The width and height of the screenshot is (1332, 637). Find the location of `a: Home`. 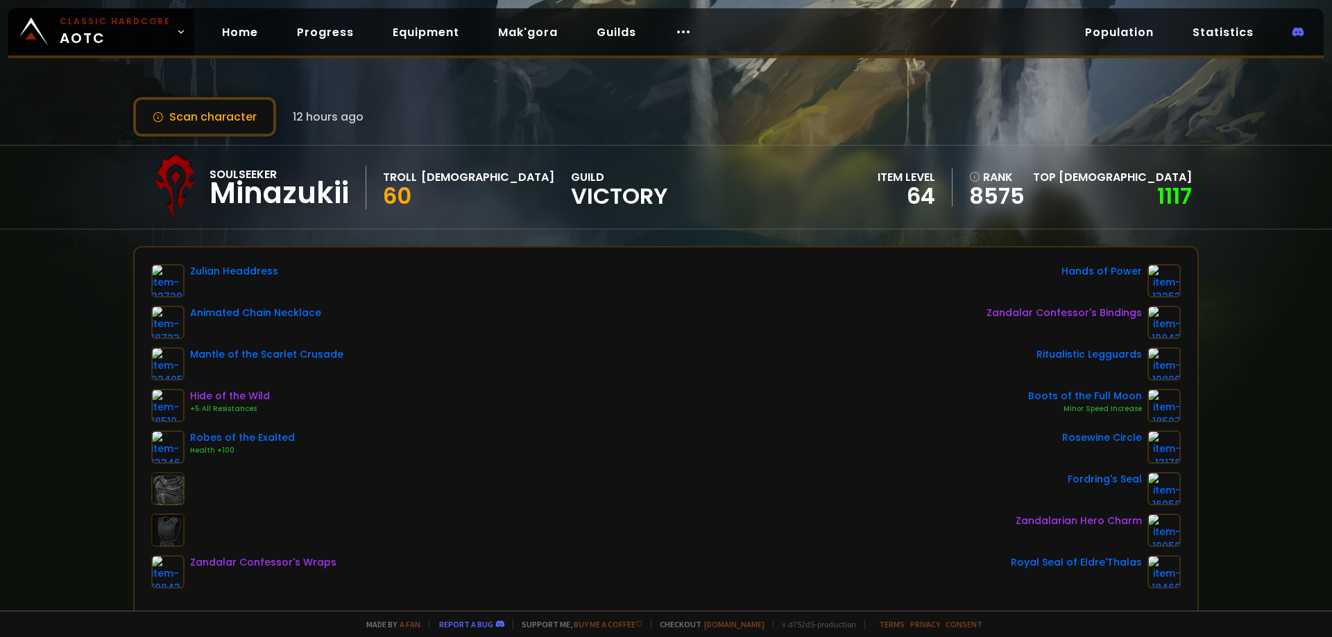

a: Home is located at coordinates (240, 32).